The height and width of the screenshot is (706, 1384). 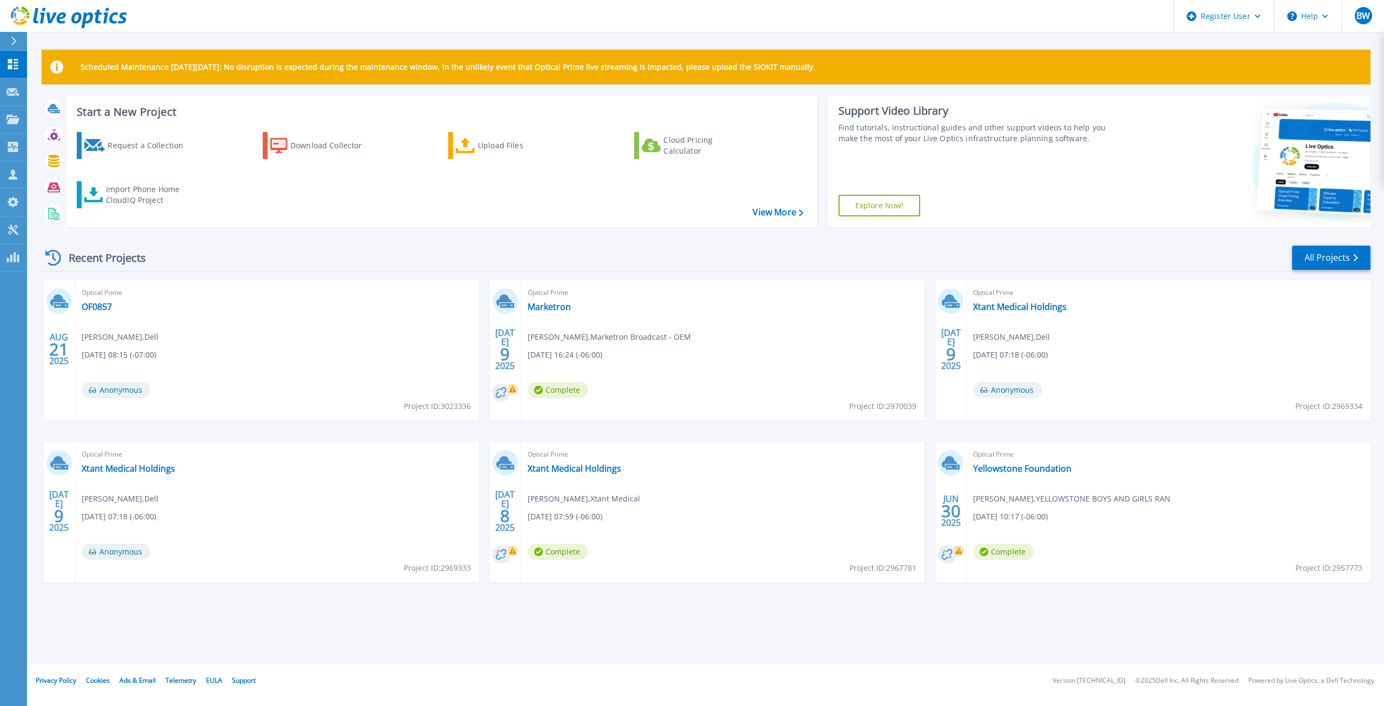 I want to click on span: Project ID: 3023336, so click(x=437, y=406).